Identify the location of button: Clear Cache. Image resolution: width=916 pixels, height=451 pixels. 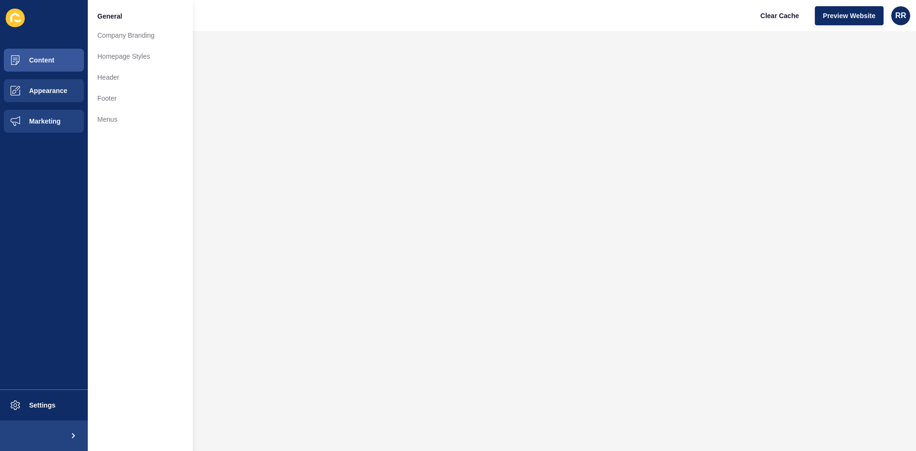
(780, 16).